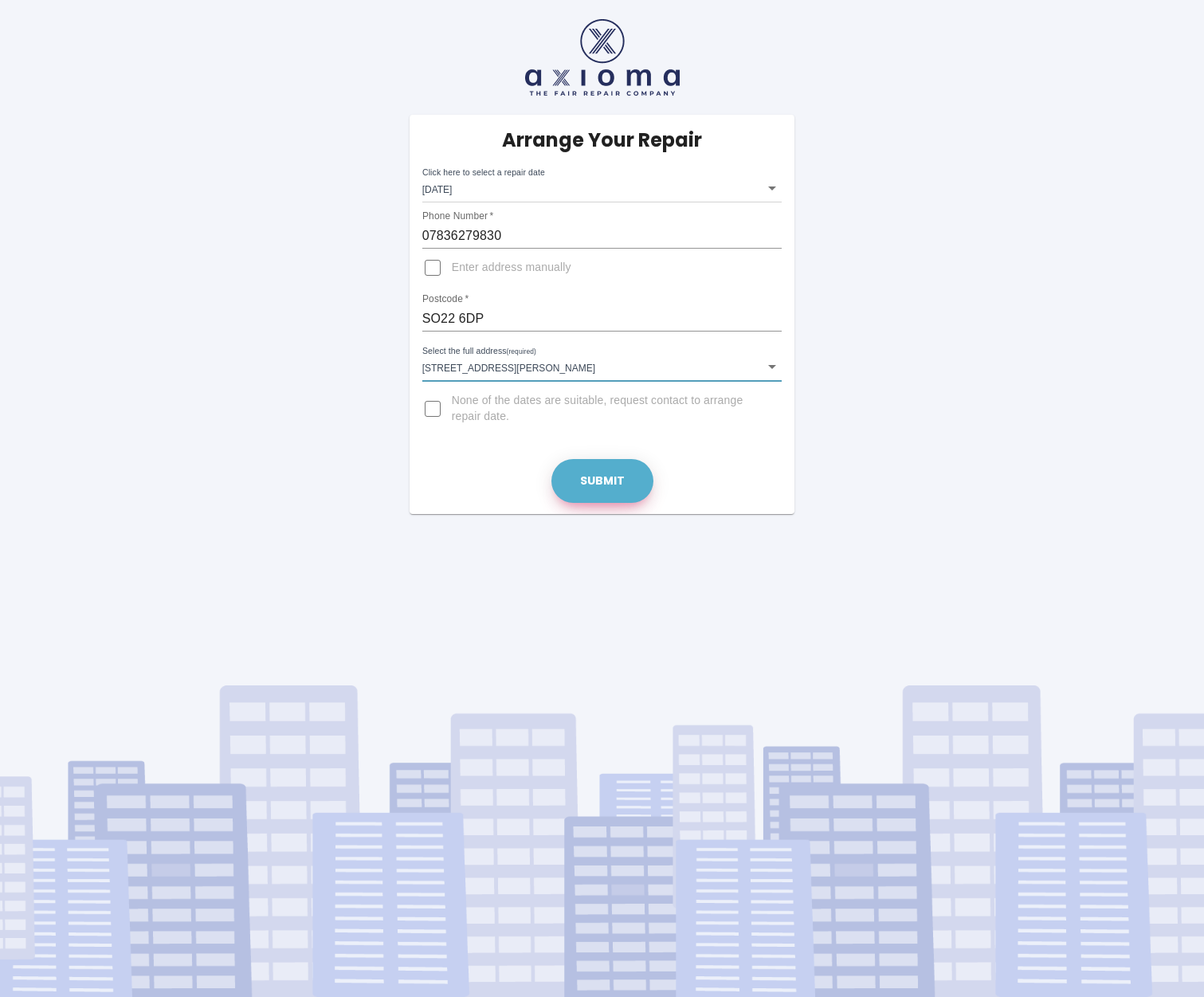 The image size is (1204, 997). I want to click on label: Phone Number, so click(457, 216).